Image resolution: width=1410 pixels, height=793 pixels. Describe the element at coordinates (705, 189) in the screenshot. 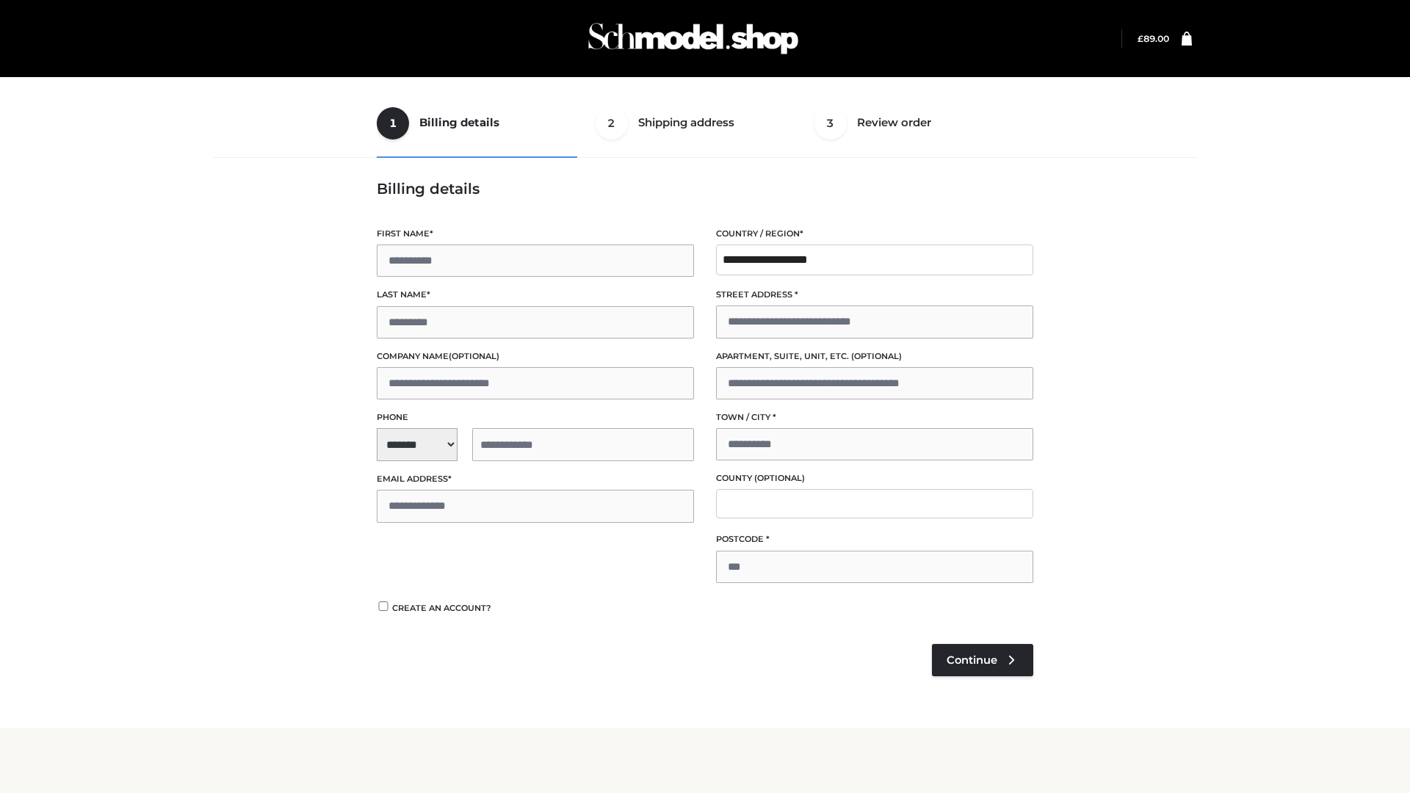

I see `h3: Billing details` at that location.